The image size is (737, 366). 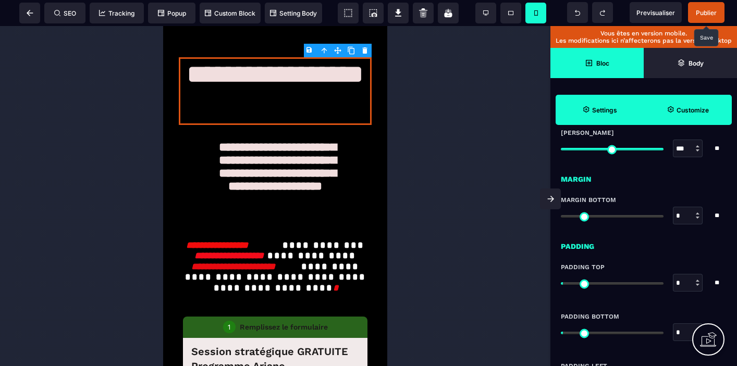 What do you see at coordinates (597, 63) in the screenshot?
I see `span: Open Blocks` at bounding box center [597, 63].